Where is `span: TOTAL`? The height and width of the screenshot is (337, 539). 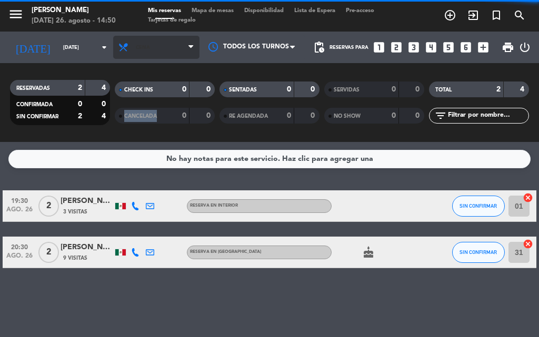
span: TOTAL is located at coordinates (443, 90).